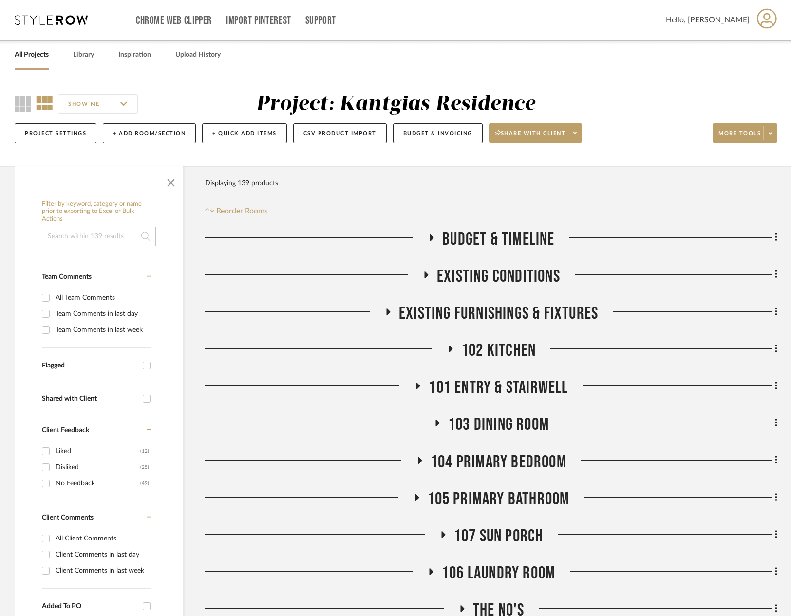  Describe the element at coordinates (245, 133) in the screenshot. I see `button: + Quick Add Items` at that location.